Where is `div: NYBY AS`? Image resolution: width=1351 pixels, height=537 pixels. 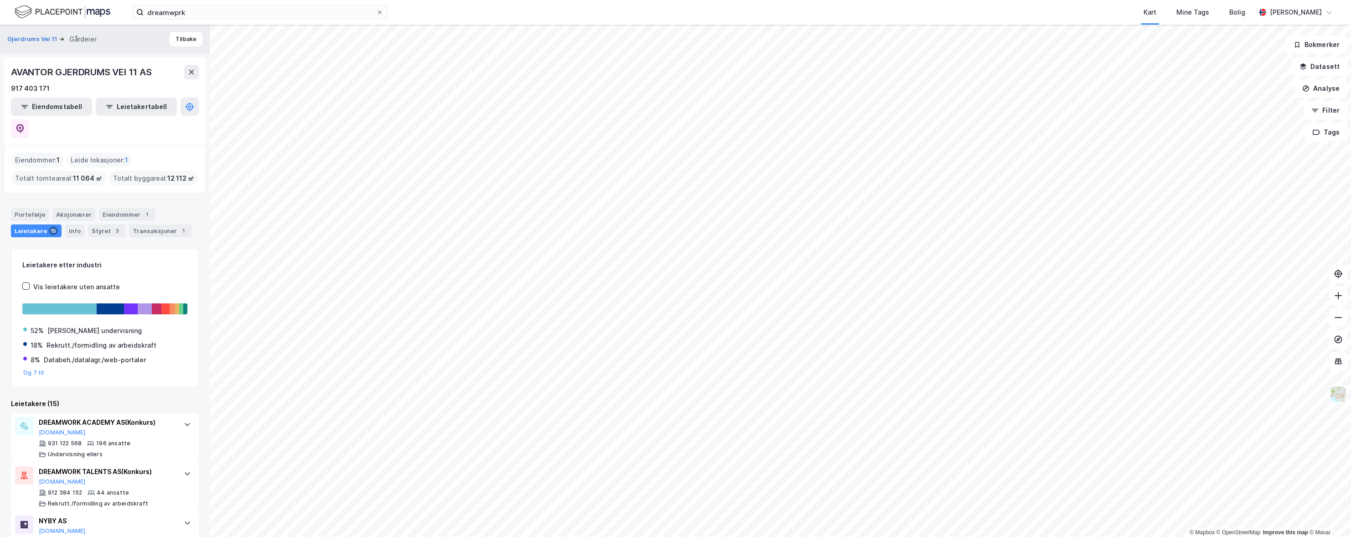 div: NYBY AS is located at coordinates (107, 521).